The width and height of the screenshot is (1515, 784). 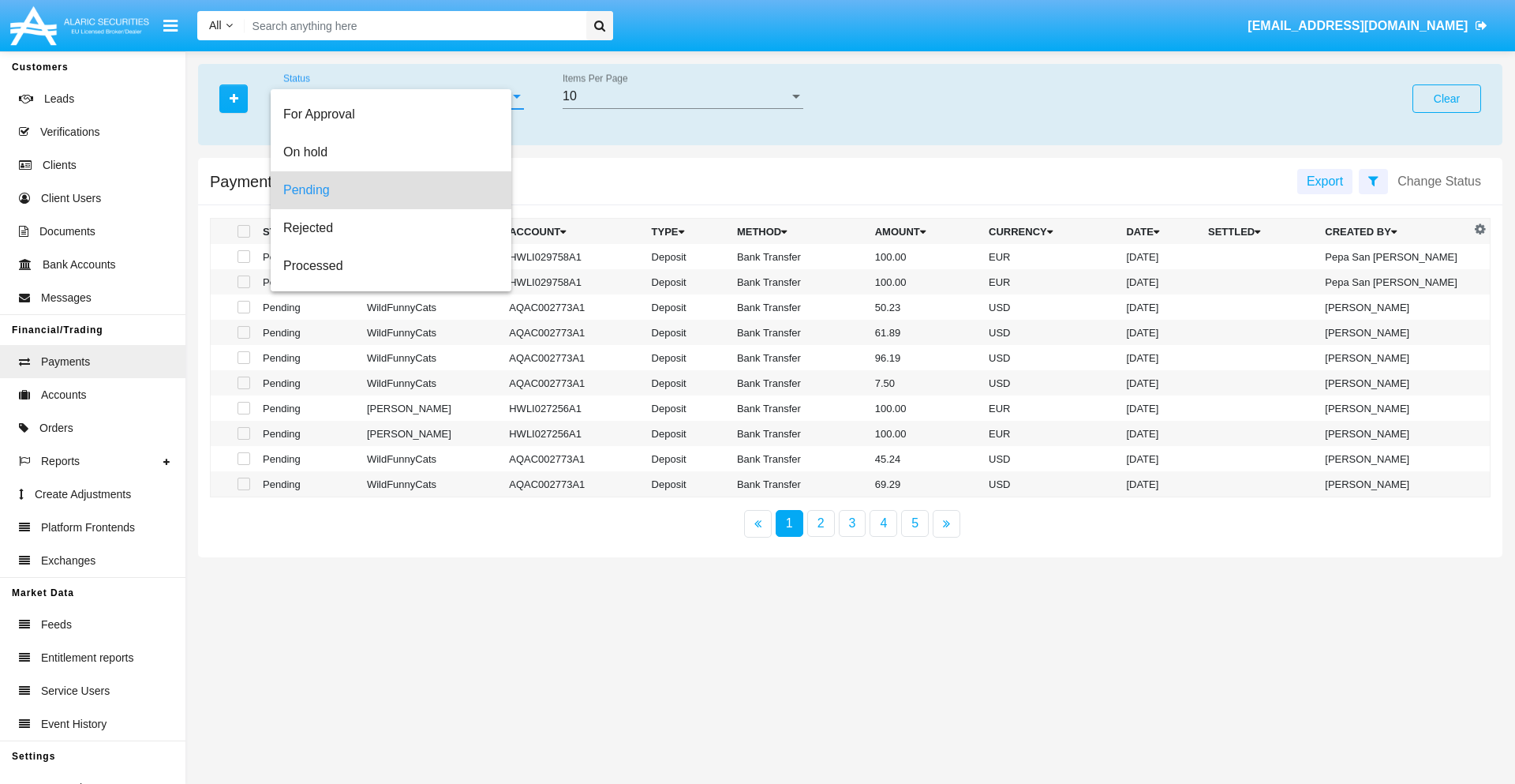 What do you see at coordinates (391, 266) in the screenshot?
I see `span: Processed` at bounding box center [391, 266].